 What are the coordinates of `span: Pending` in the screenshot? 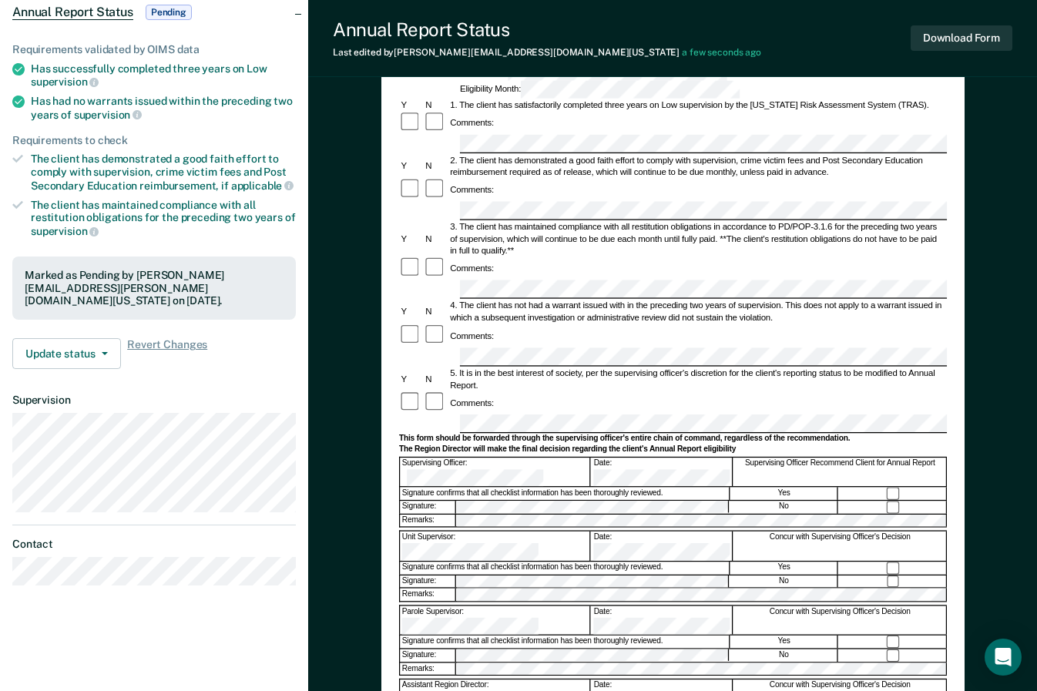 It's located at (169, 12).